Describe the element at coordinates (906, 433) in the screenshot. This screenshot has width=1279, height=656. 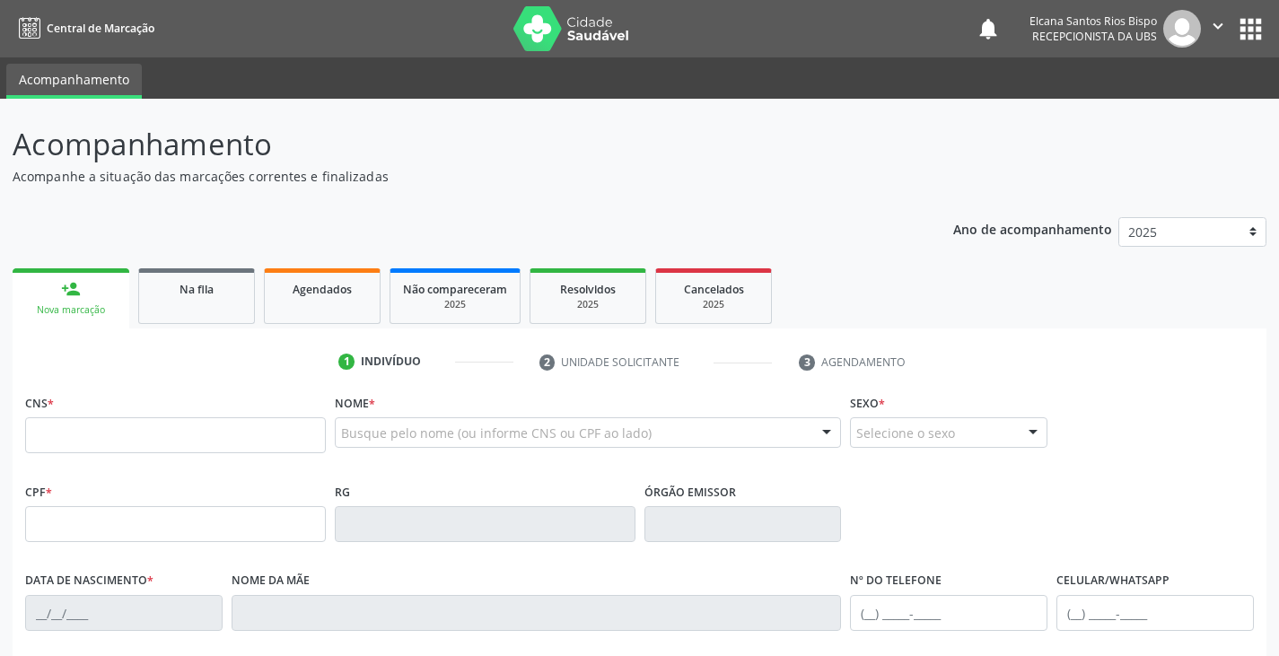
I see `span: Selecione o sexo` at that location.